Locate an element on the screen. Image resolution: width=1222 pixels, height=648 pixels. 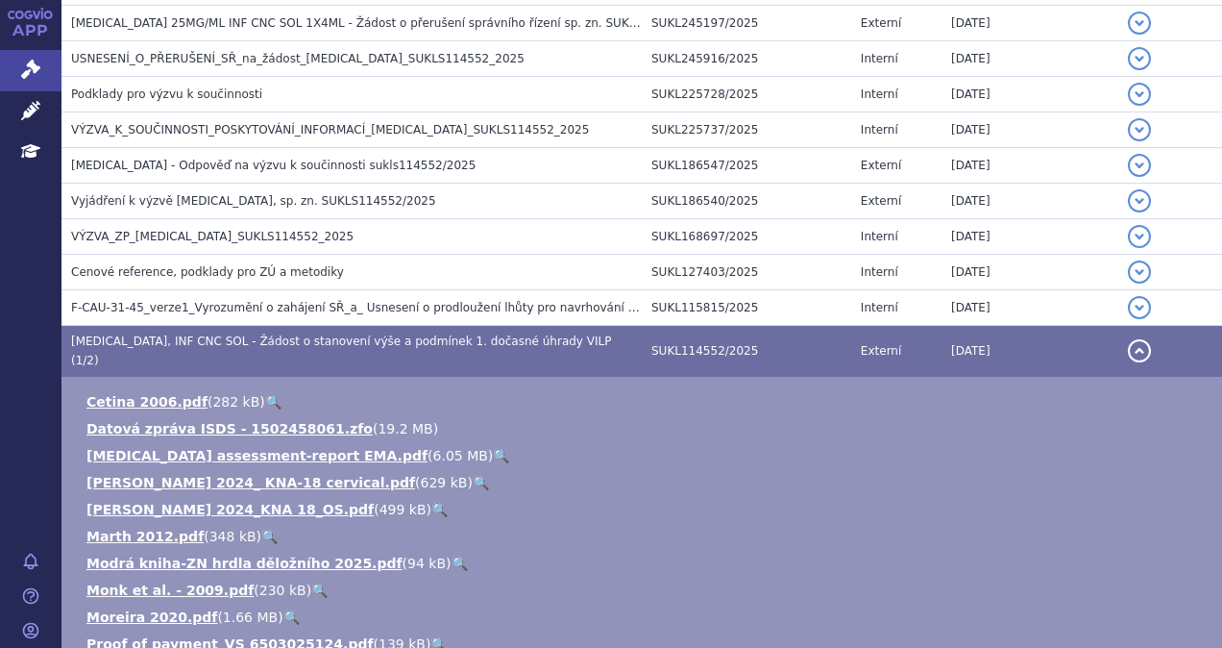
span: VÝZVA_K_SOUČINNOSTI_POSKYTOVÁNÍ_INFORMACÍ_KEYTRUDA_SUKLS114552_2025 is located at coordinates (330, 130).